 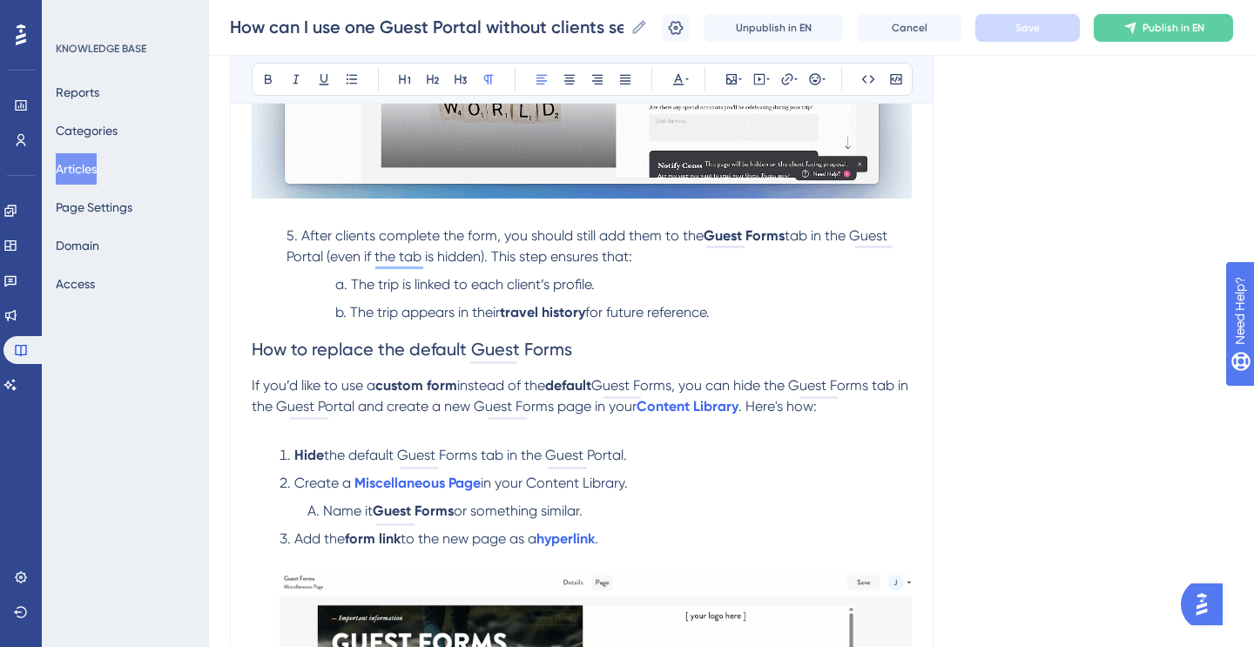 I want to click on strong: custom form, so click(x=416, y=385).